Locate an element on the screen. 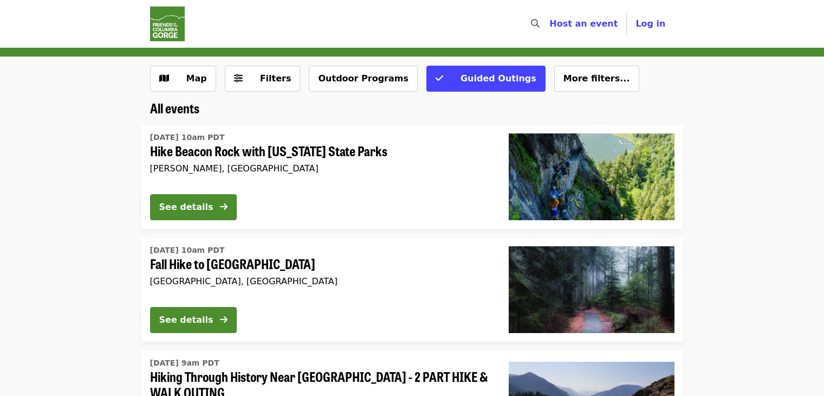  span: Host an event is located at coordinates (584, 23).